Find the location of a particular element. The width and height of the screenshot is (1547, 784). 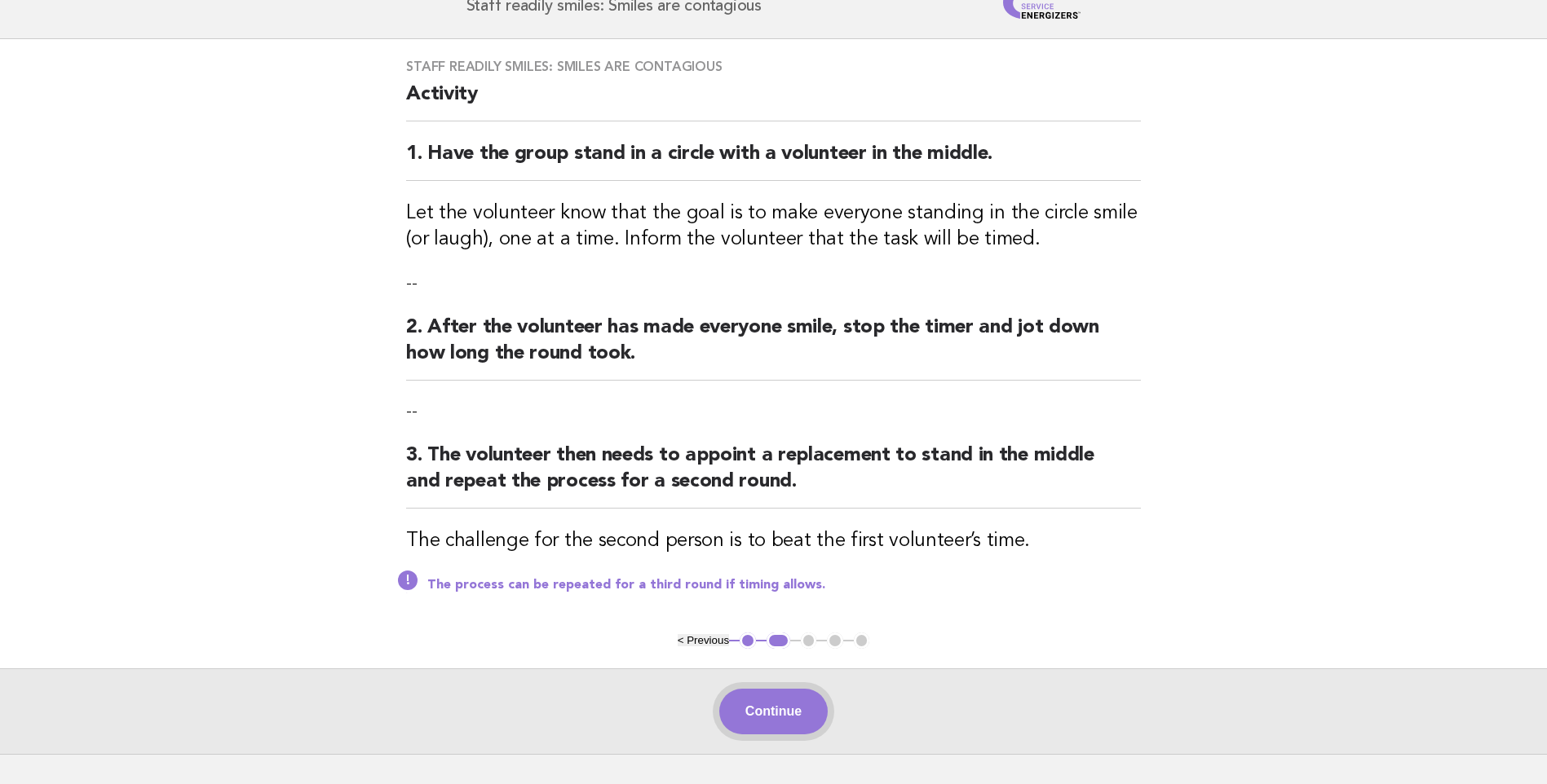

h3: Let the volunteer know that the goal is to make everyone standing in the circle smile (or laugh),... is located at coordinates (774, 227).